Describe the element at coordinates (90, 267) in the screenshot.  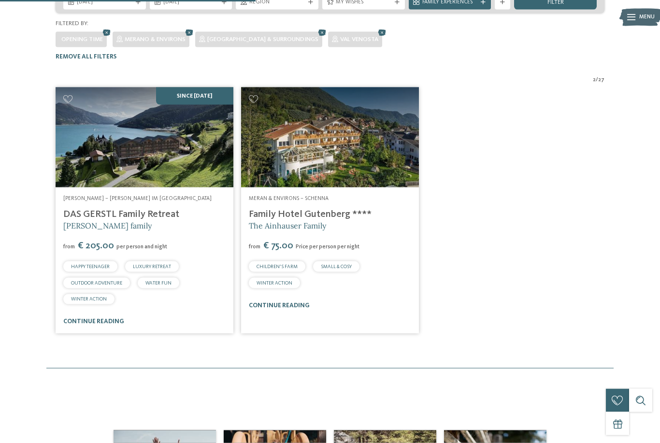
I see `span: HAPPY TEENAGER` at that location.